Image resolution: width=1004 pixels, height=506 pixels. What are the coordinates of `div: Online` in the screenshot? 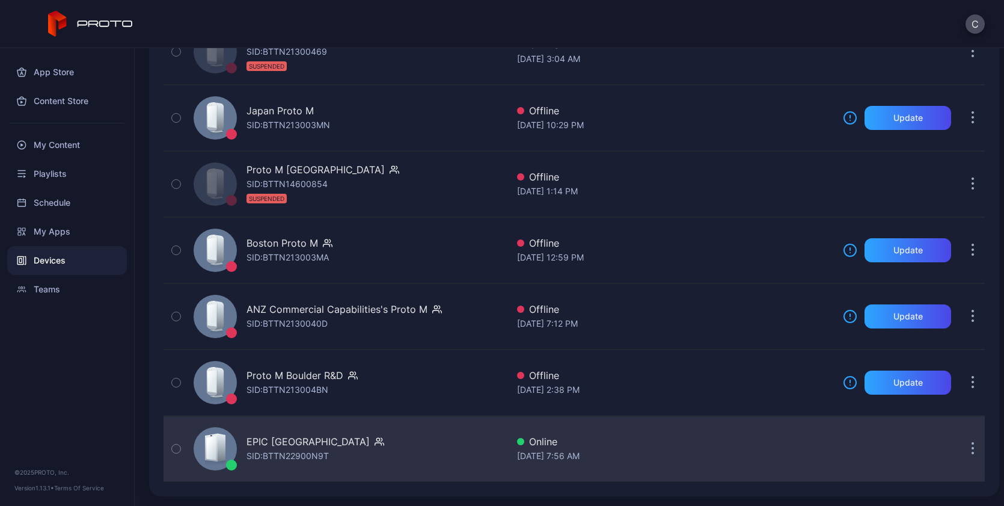 It's located at (675, 441).